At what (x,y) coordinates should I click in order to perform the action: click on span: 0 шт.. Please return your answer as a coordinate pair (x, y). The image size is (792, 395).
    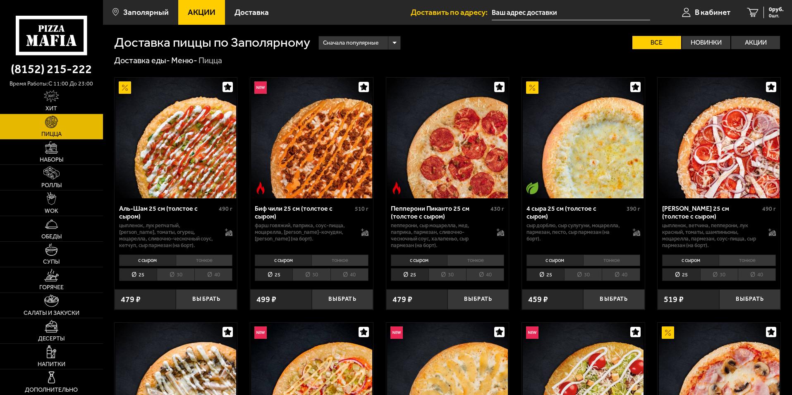
    Looking at the image, I should click on (776, 16).